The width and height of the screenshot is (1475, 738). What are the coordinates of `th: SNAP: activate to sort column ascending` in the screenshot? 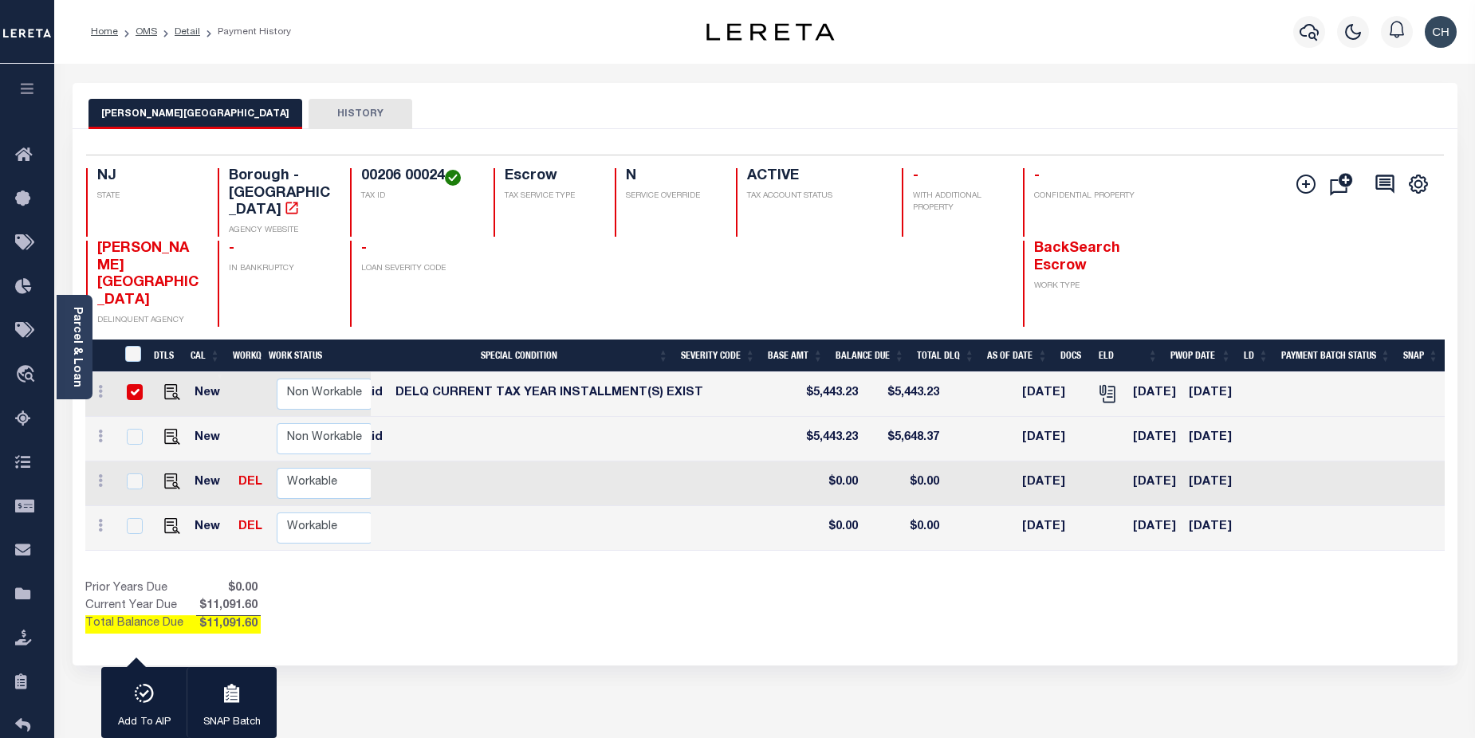 It's located at (1421, 356).